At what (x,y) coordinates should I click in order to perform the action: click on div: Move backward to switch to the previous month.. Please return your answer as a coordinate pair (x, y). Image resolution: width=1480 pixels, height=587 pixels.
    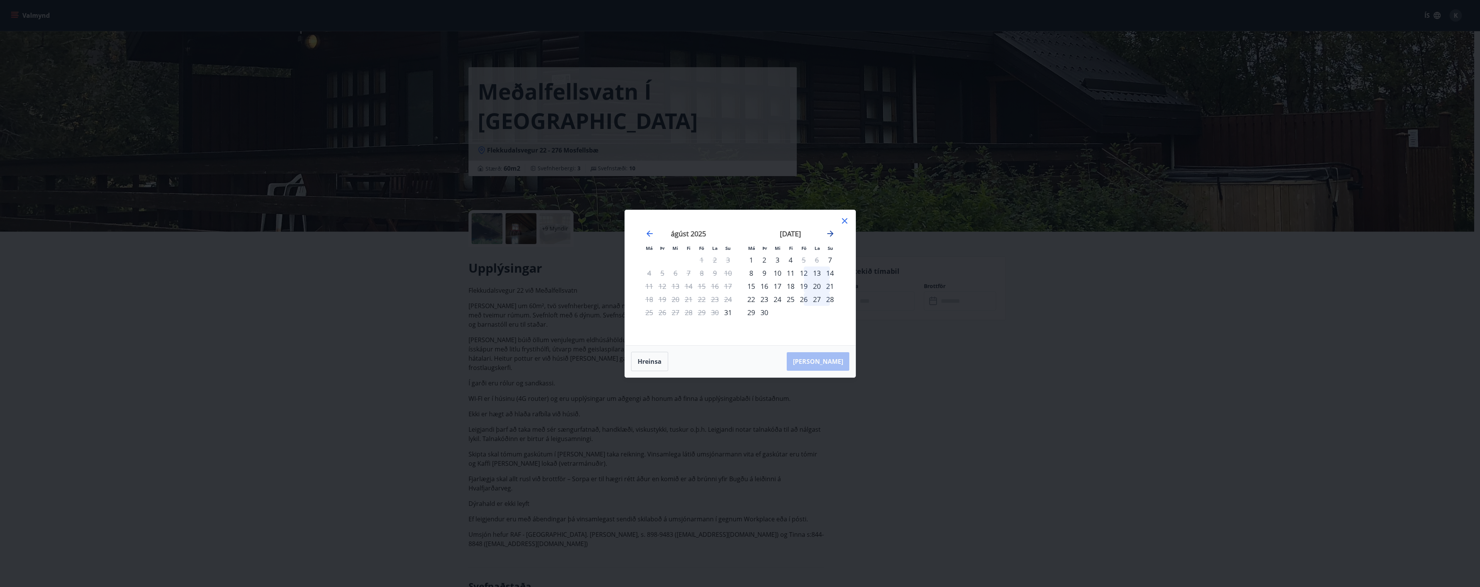
    Looking at the image, I should click on (650, 234).